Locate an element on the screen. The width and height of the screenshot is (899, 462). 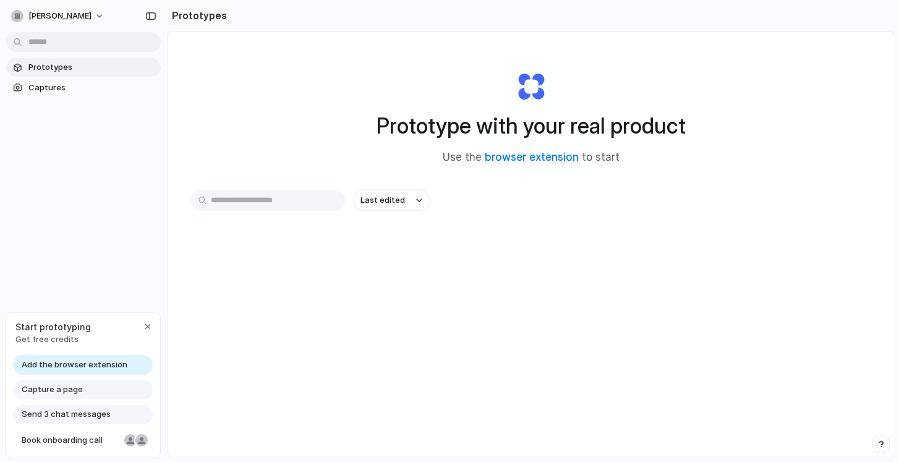
span: Send 3 chat messages is located at coordinates (66, 414).